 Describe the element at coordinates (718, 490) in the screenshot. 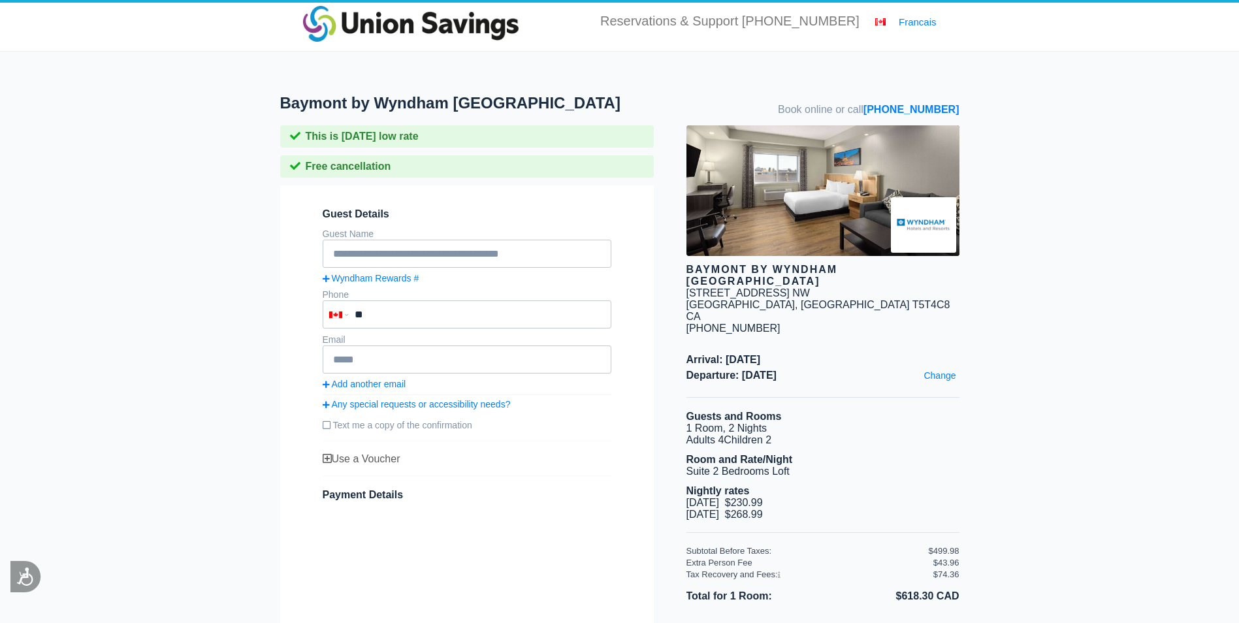

I see `b: Nightly rates` at that location.